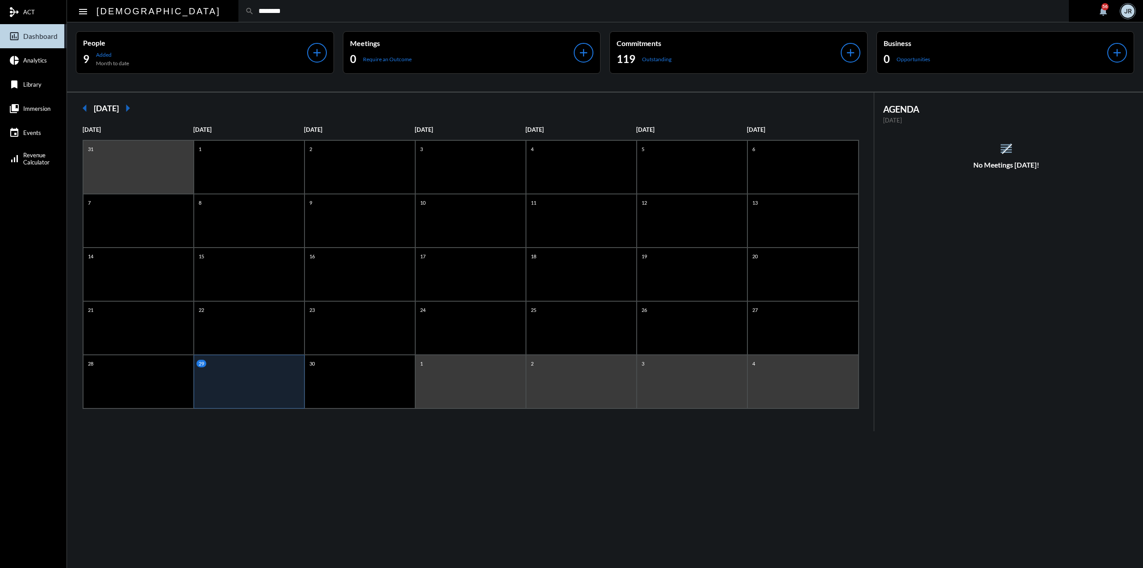 Image resolution: width=1143 pixels, height=568 pixels. Describe the element at coordinates (755, 202) in the screenshot. I see `p: 13` at that location.